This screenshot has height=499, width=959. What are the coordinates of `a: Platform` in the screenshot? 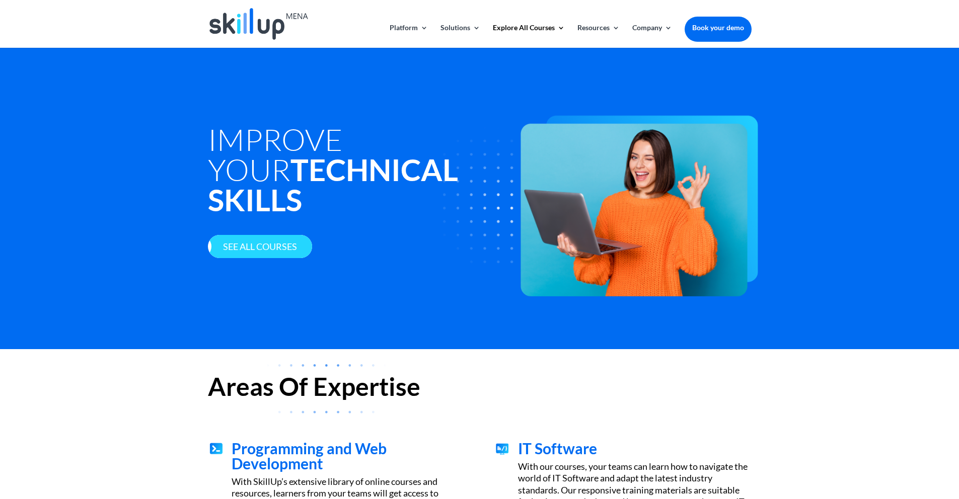 It's located at (409, 36).